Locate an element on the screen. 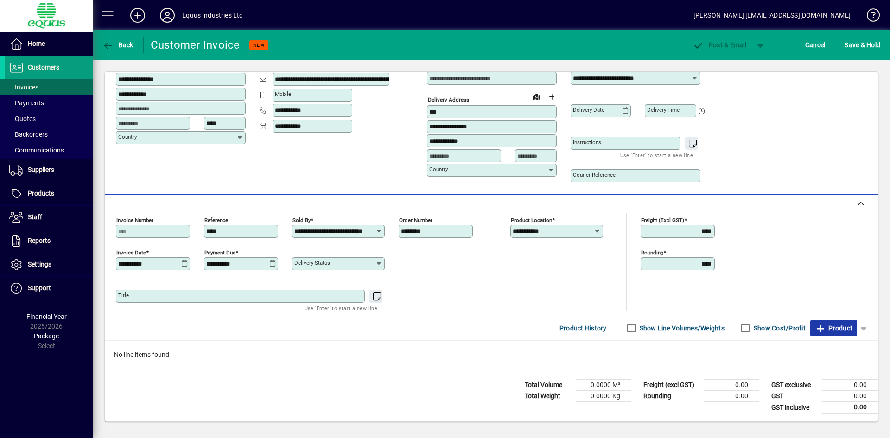 This screenshot has width=890, height=438. td: GST is located at coordinates (795, 396).